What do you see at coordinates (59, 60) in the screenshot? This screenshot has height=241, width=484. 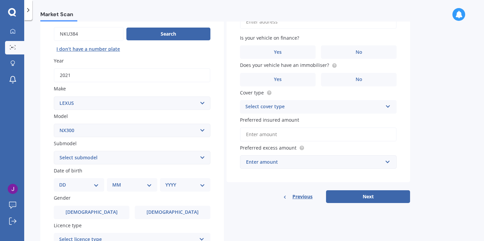 I see `span: Year` at bounding box center [59, 60].